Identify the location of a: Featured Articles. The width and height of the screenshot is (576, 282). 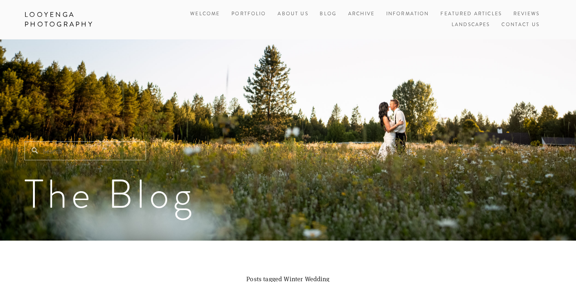
(471, 14).